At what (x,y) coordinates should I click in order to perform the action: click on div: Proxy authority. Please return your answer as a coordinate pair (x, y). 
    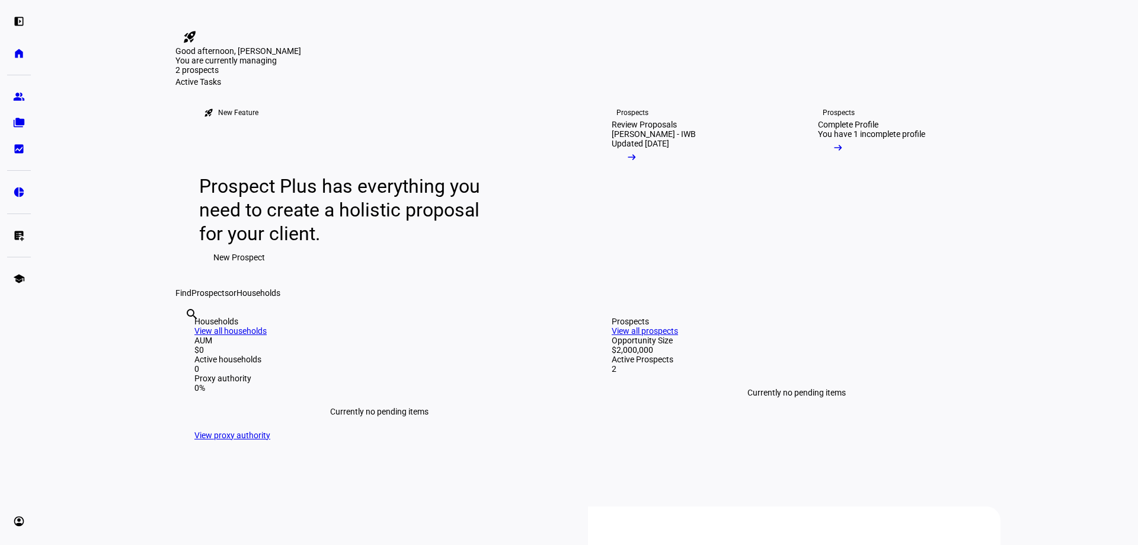
    Looking at the image, I should click on (379, 378).